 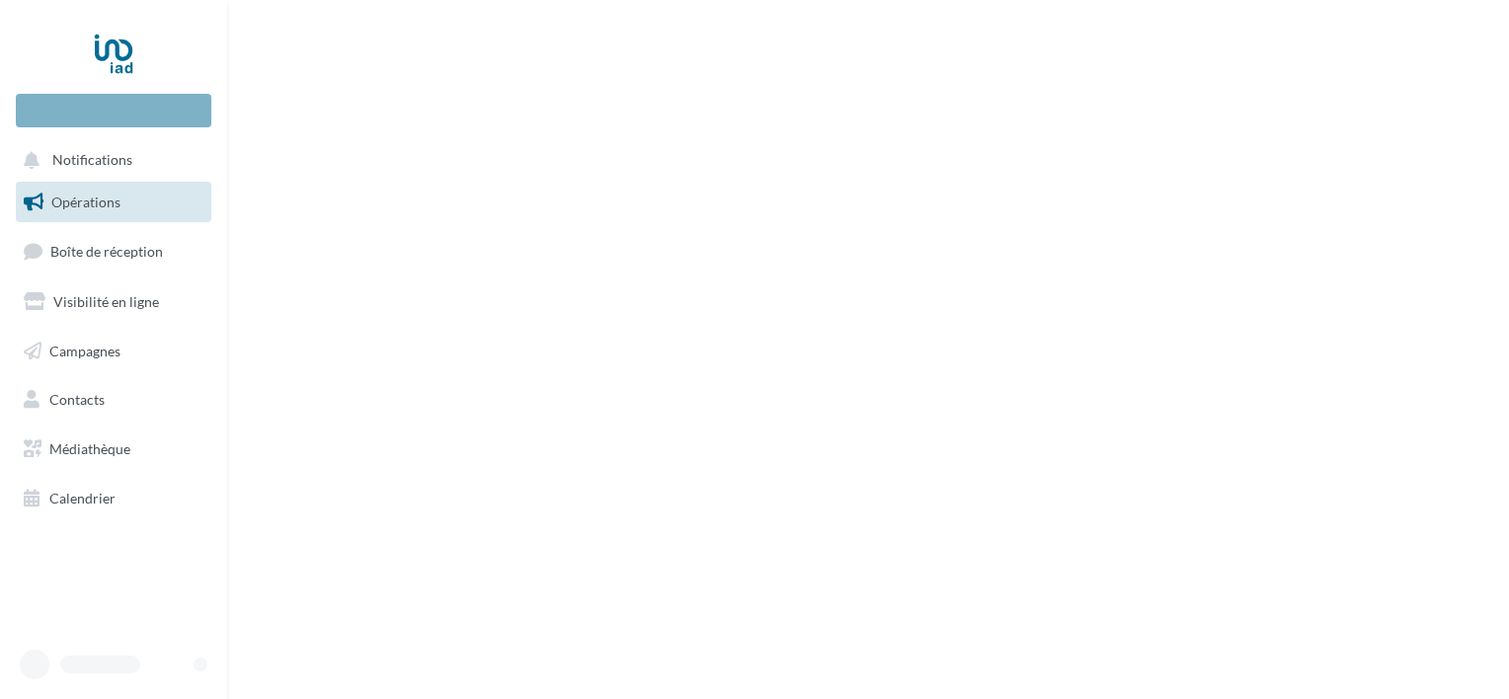 I want to click on span: Opérations, so click(x=86, y=201).